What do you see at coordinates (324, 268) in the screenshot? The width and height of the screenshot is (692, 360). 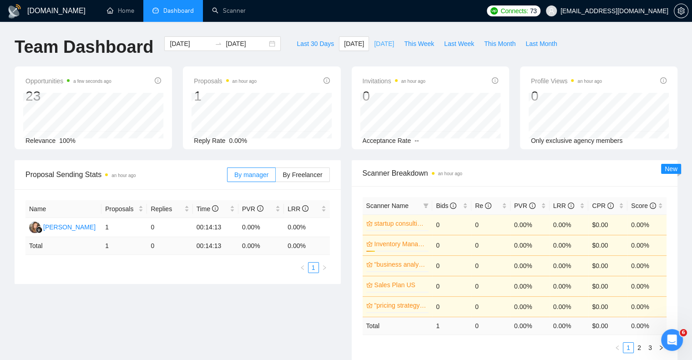 I see `span: right` at bounding box center [324, 268].